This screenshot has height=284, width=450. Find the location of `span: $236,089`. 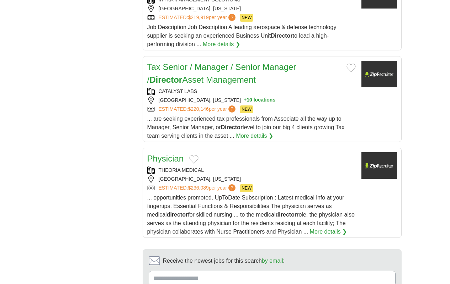

span: $236,089 is located at coordinates (198, 188).